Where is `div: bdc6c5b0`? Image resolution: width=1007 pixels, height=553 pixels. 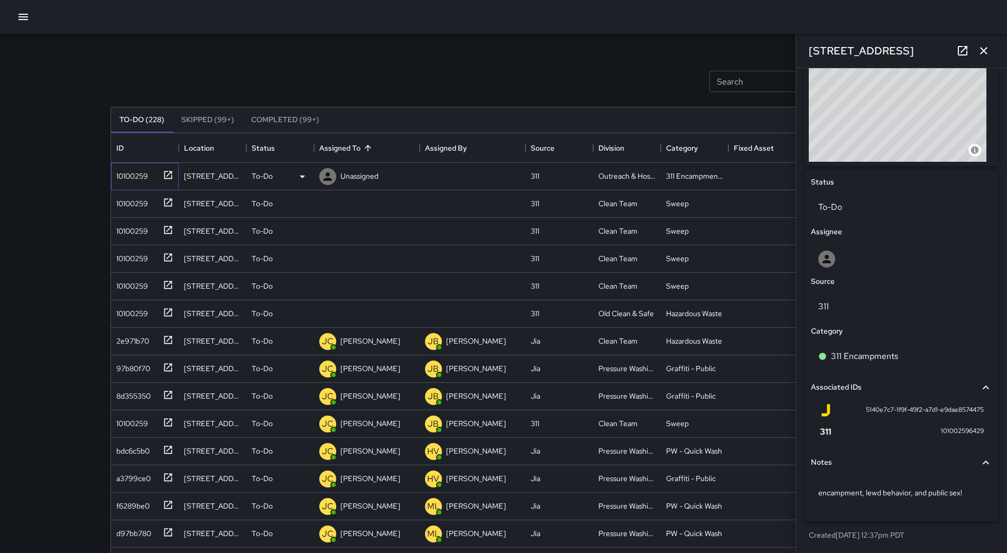
div: bdc6c5b0 is located at coordinates (131, 449).